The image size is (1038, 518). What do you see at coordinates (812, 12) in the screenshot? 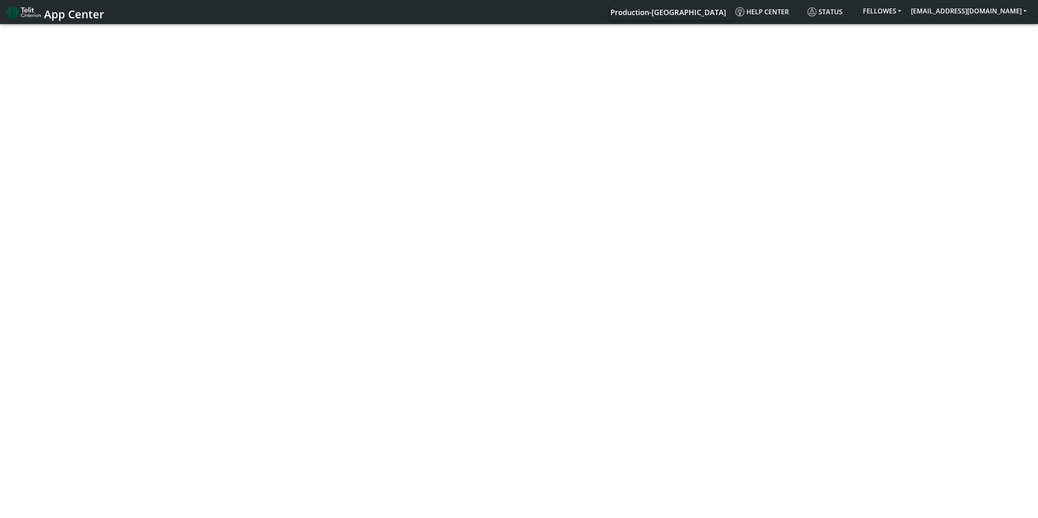
I see `img: status.svg` at bounding box center [812, 12].